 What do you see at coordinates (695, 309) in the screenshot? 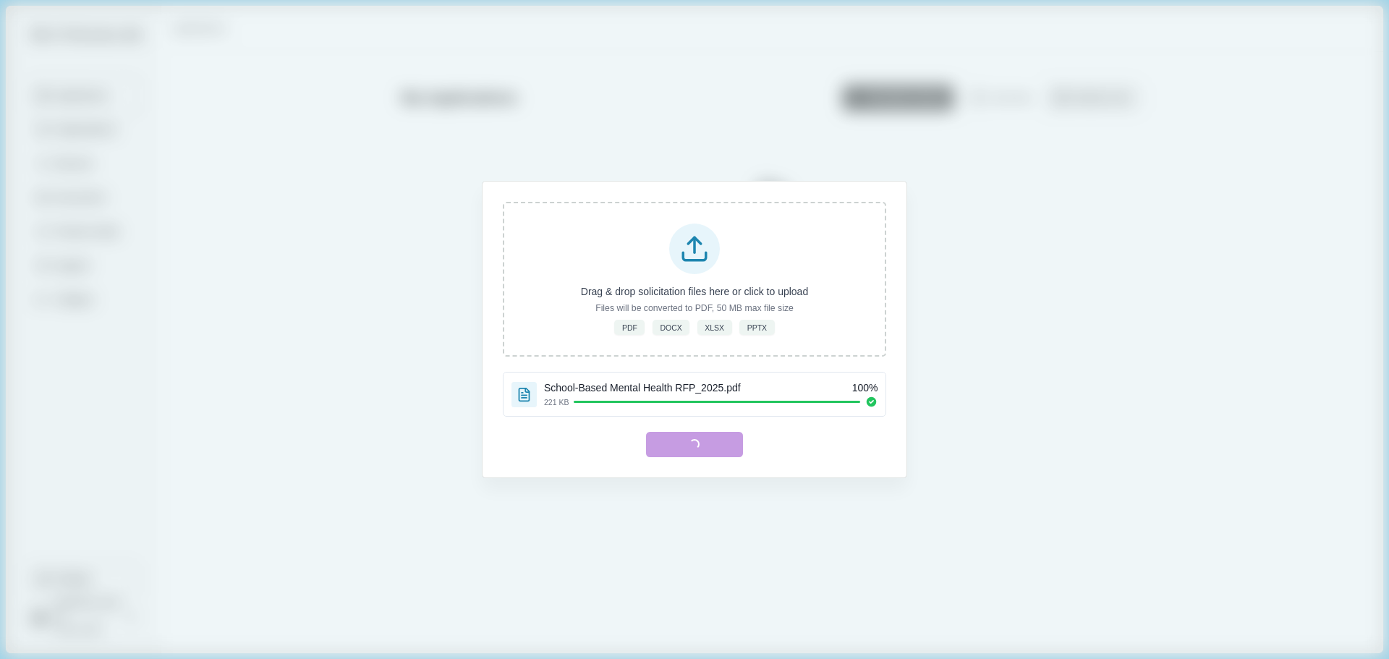
I see `p: Files will be converted to PDF, 50 MB max file size` at bounding box center [695, 309].